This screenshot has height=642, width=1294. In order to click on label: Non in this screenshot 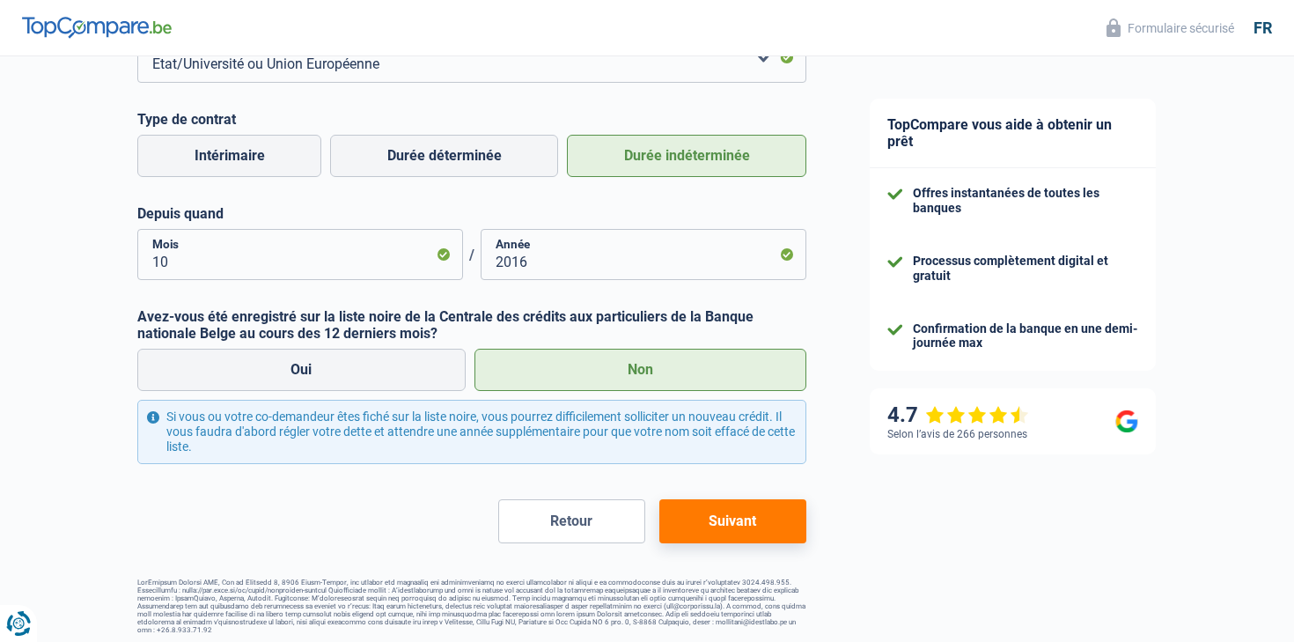, I will do `click(641, 370)`.